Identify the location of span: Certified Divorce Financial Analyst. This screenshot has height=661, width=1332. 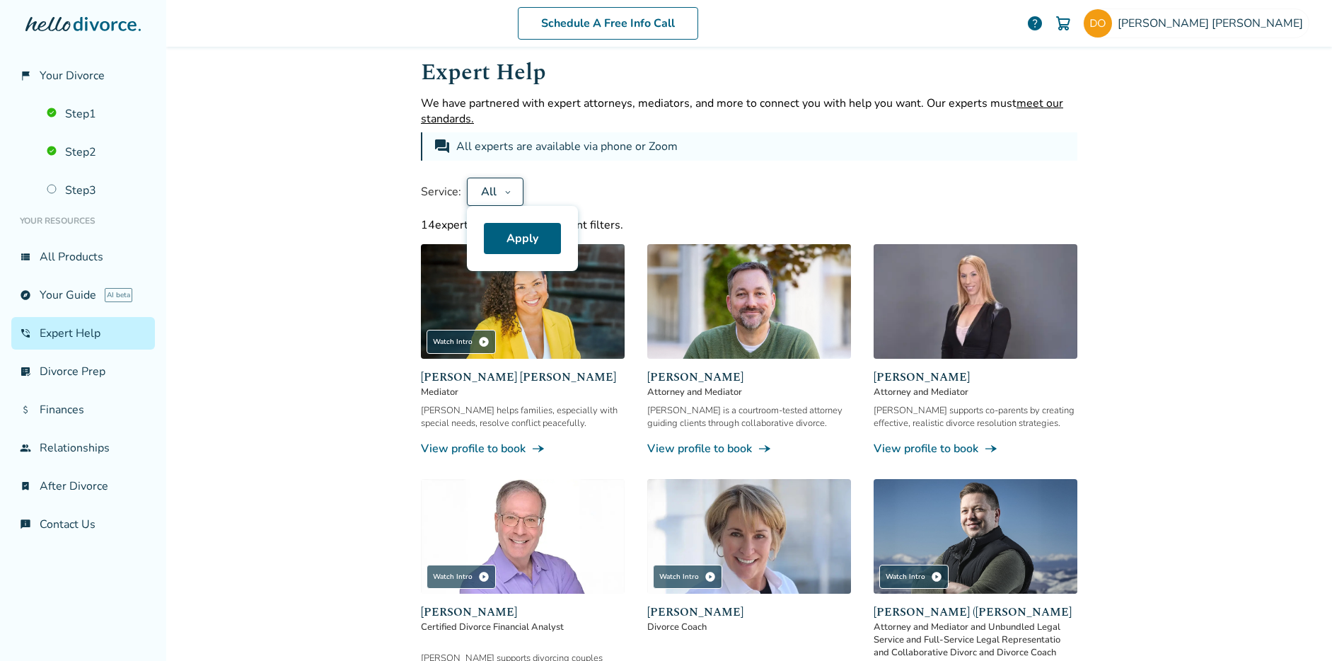
(523, 627).